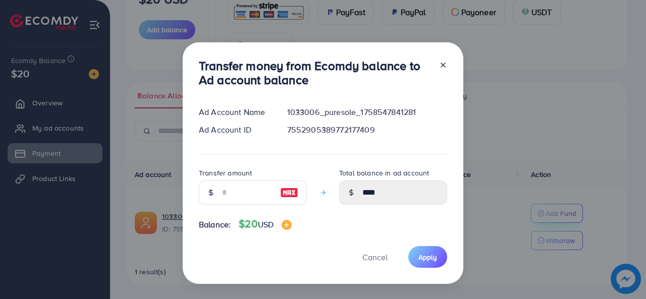 The width and height of the screenshot is (646, 299). I want to click on h4: $20, so click(265, 224).